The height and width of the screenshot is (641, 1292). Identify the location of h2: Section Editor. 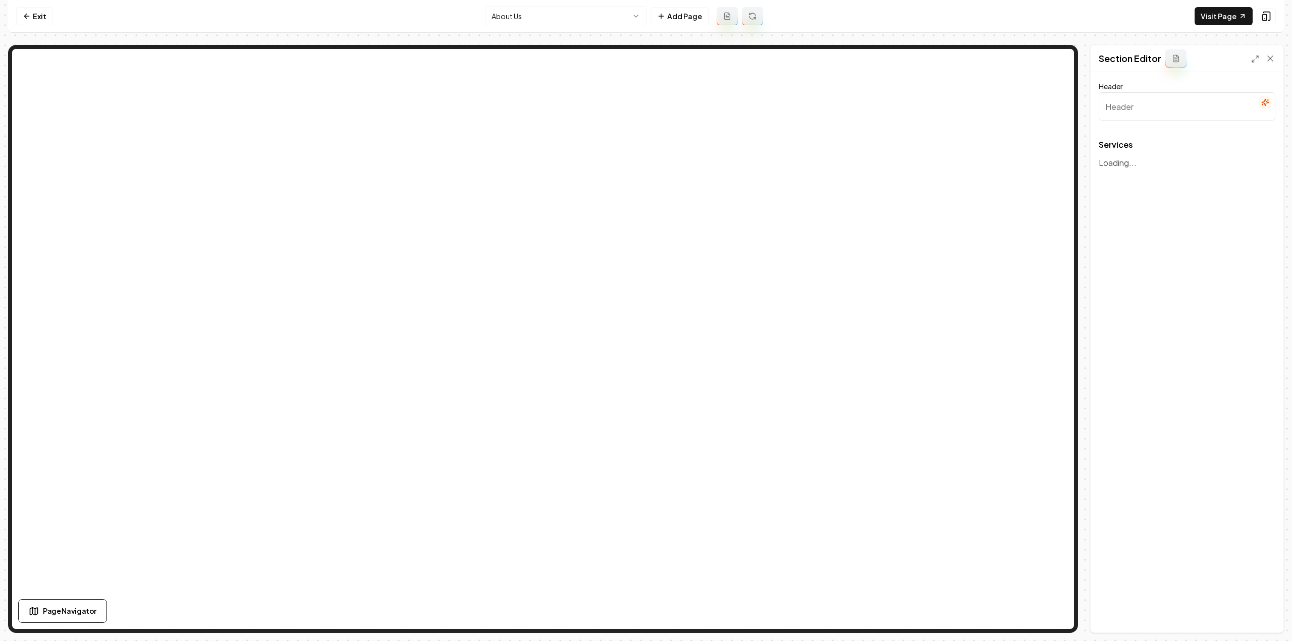
(1130, 59).